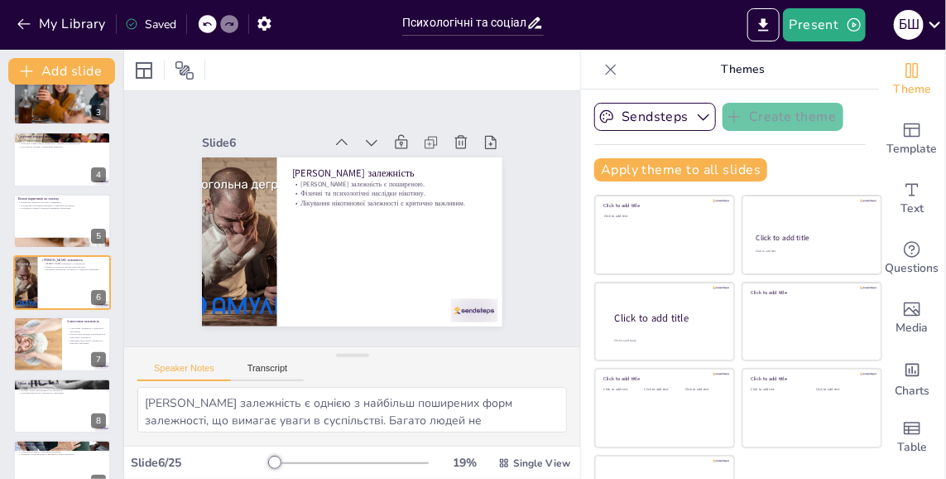 The image size is (946, 479). What do you see at coordinates (62, 205) in the screenshot?
I see `p: Порушення когнітивних функцій є серйозним наслідком.` at bounding box center [62, 205].